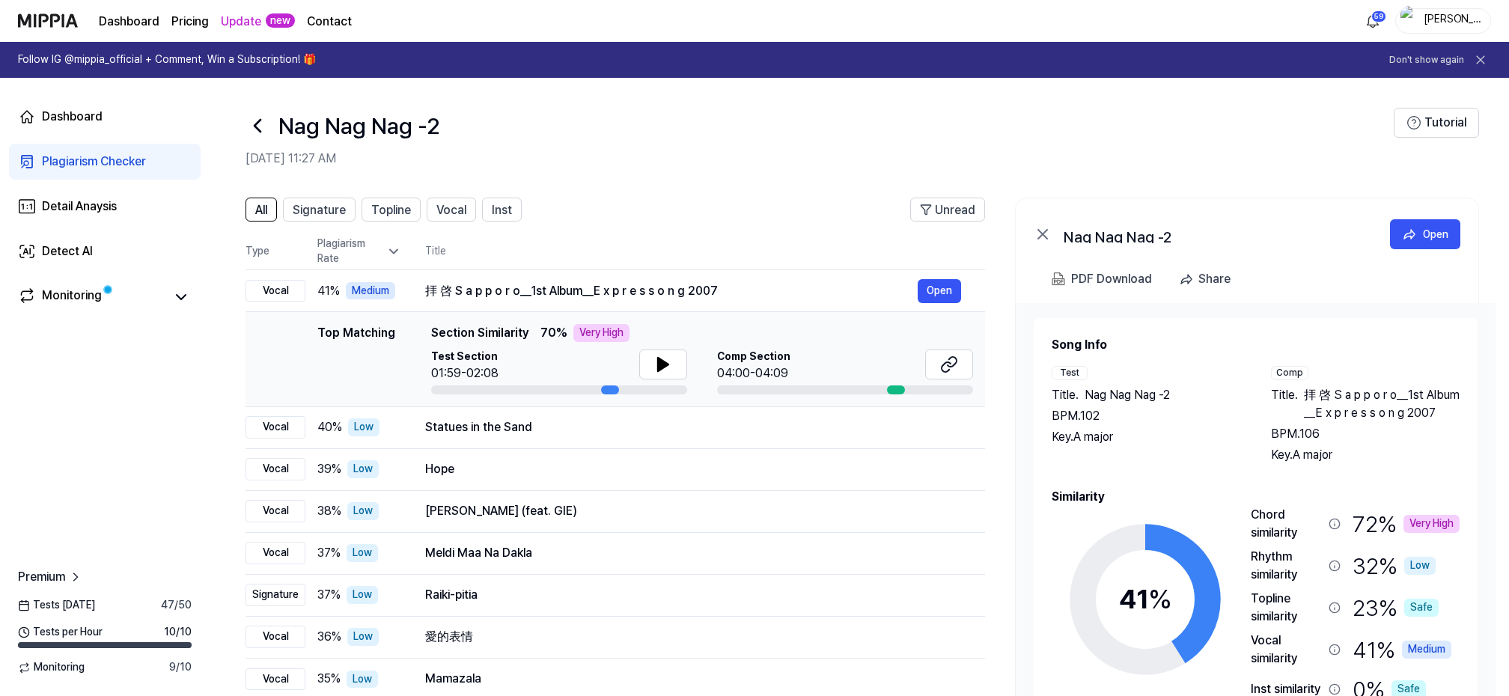 The width and height of the screenshot is (1509, 696). Describe the element at coordinates (67, 252) in the screenshot. I see `div: Detect AI` at that location.